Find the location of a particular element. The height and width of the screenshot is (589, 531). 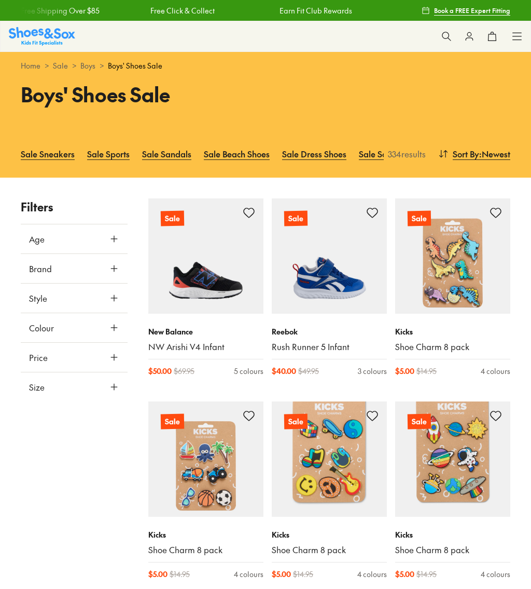

a: Shoes & Sox is located at coordinates (42, 36).